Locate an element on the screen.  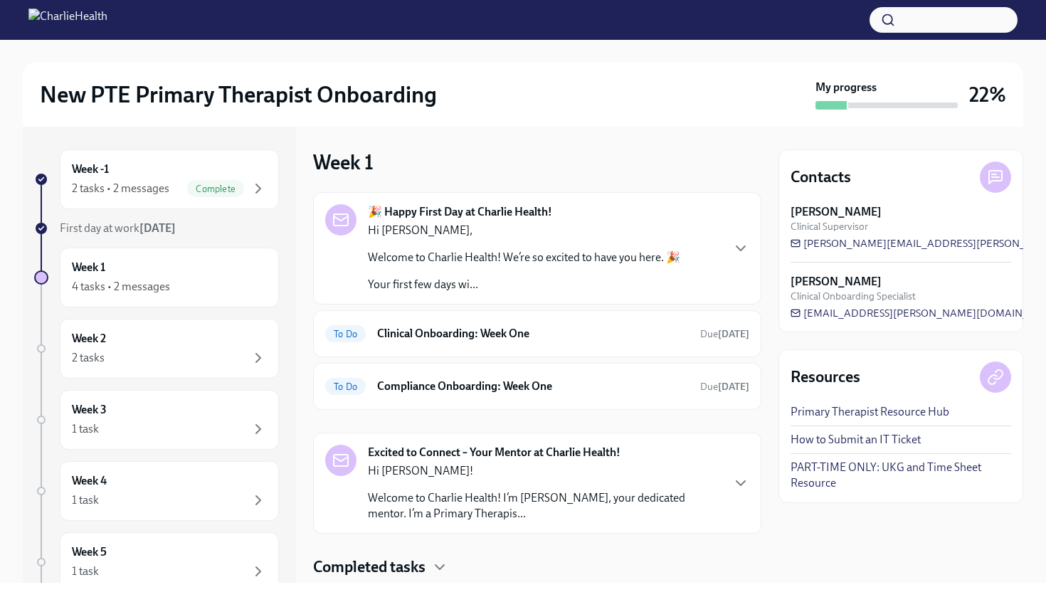
a: Week 51 task is located at coordinates (157, 562).